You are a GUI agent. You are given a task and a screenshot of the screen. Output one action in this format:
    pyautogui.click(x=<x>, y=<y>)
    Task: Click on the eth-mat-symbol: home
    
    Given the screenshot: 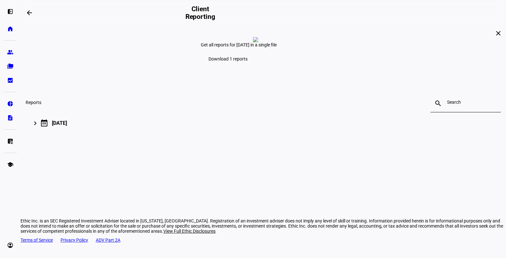 What is the action you would take?
    pyautogui.click(x=10, y=29)
    